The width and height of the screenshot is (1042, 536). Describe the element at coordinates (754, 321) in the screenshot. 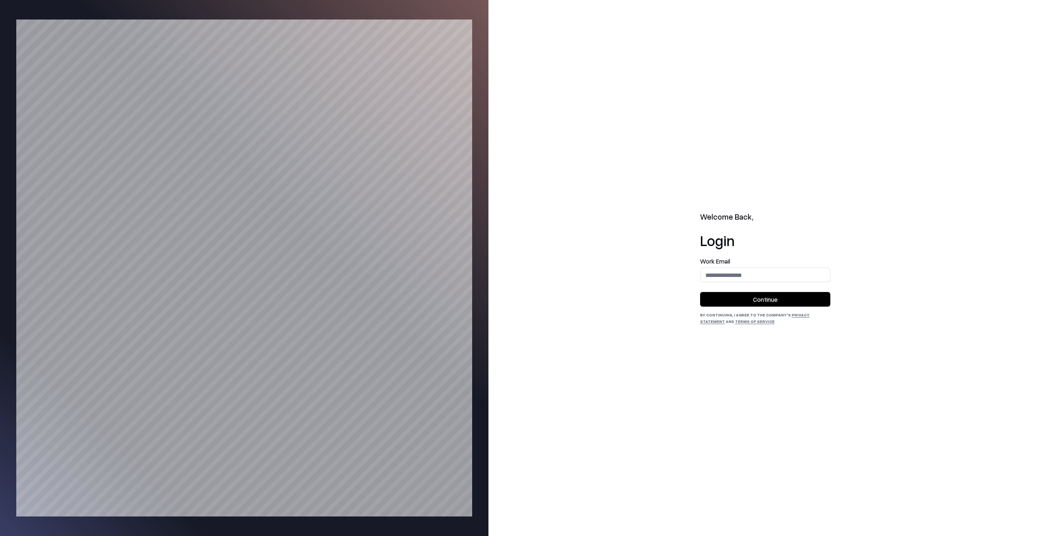

I see `a: Terms of Service` at that location.